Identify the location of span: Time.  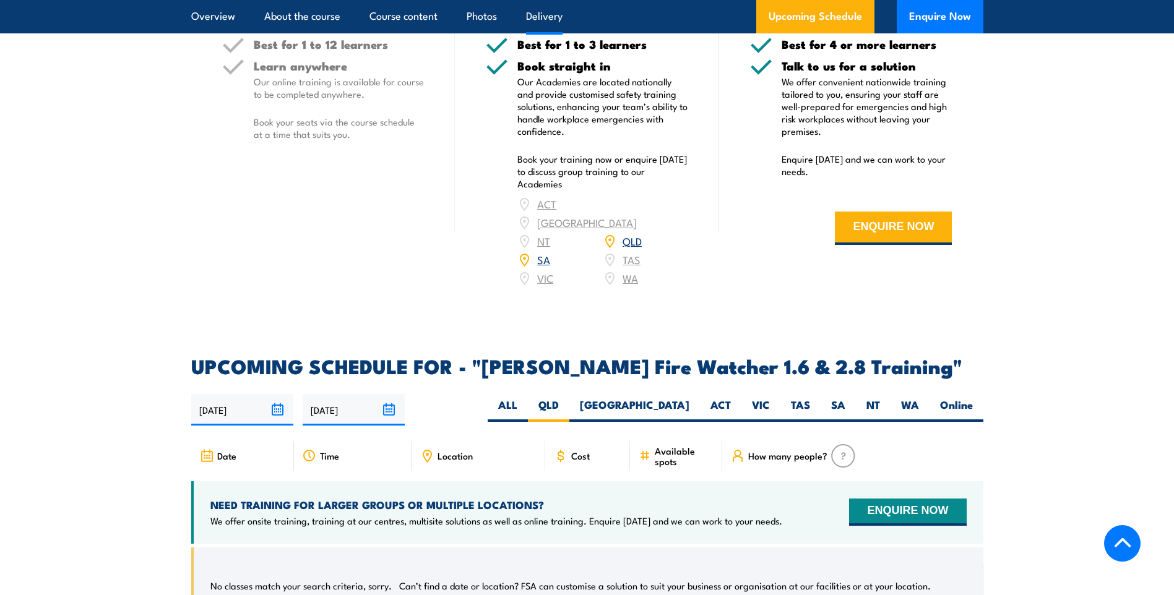
(329, 456).